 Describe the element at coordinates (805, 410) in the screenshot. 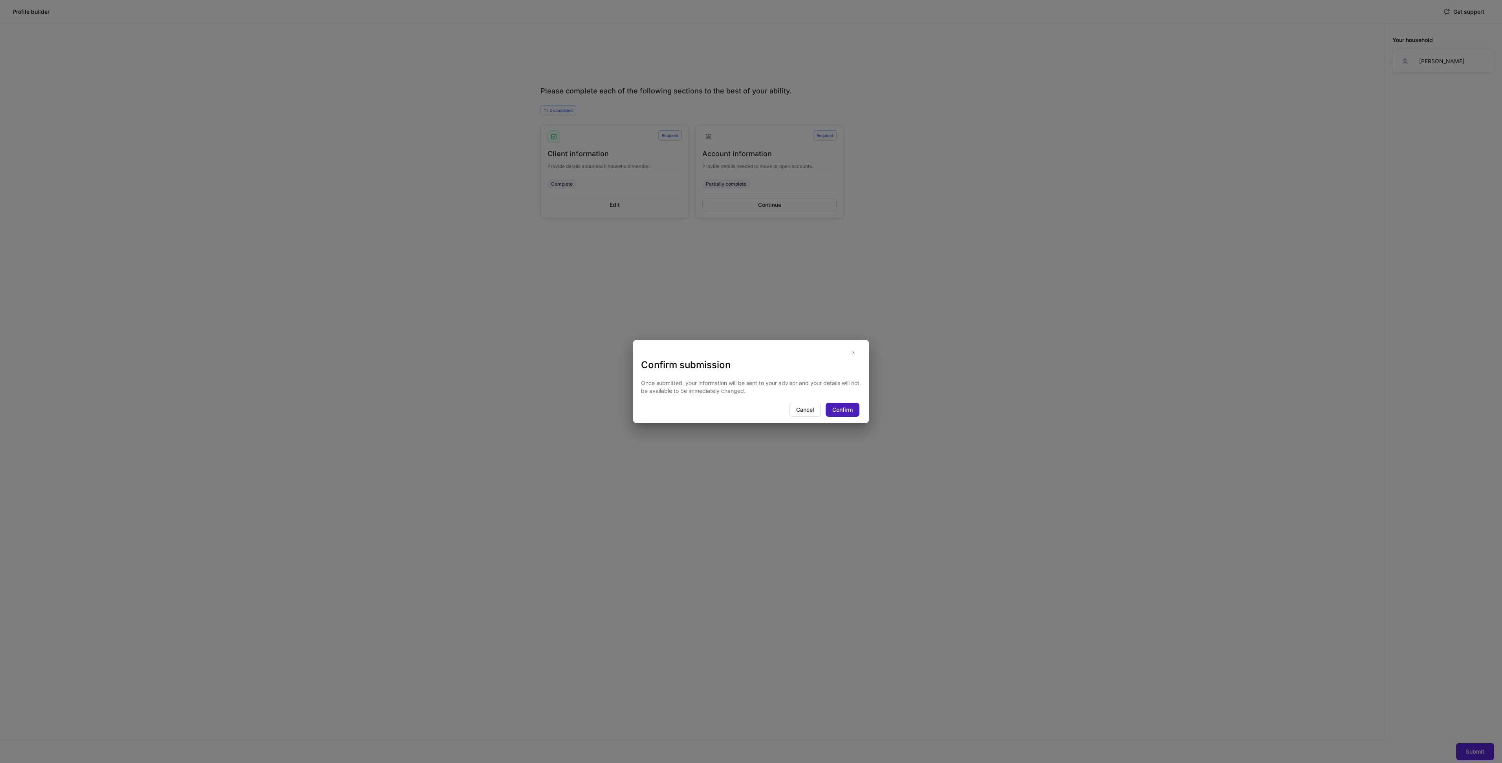

I see `button: Cancel` at that location.